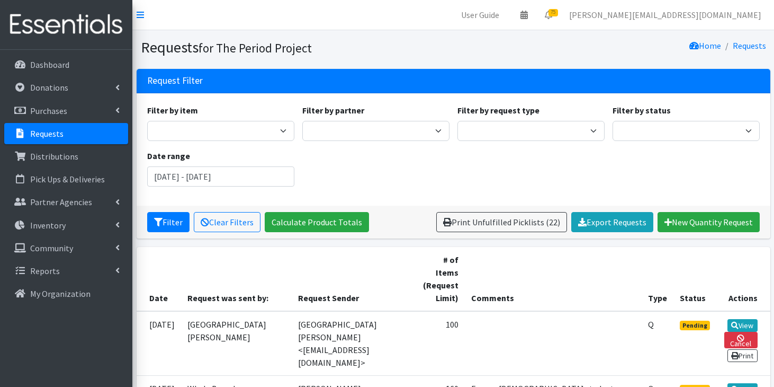 The height and width of the screenshot is (387, 774). Describe the element at coordinates (67, 179) in the screenshot. I see `p: Pick Ups & Deliveries` at that location.